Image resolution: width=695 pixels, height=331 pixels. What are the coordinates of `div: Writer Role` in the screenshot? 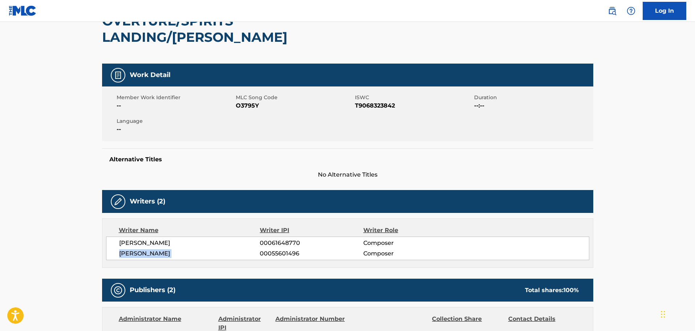 It's located at (410, 230).